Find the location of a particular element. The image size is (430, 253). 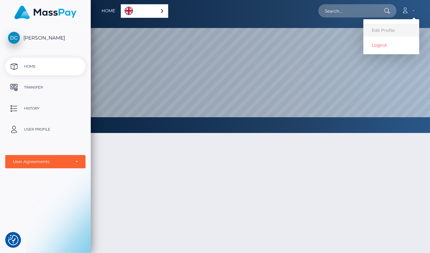

a: Logout is located at coordinates (392, 45).